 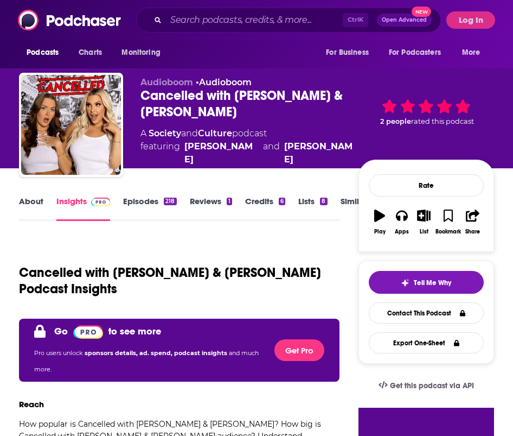 What do you see at coordinates (426, 185) in the screenshot?
I see `div: Rate` at bounding box center [426, 185].